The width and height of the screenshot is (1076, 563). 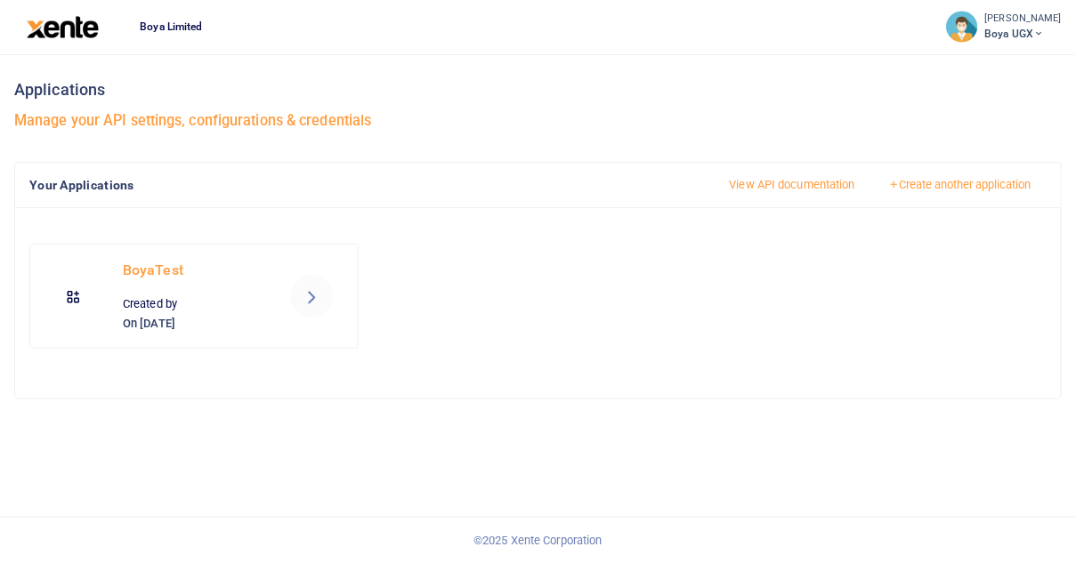 I want to click on h3: Applications, so click(x=537, y=90).